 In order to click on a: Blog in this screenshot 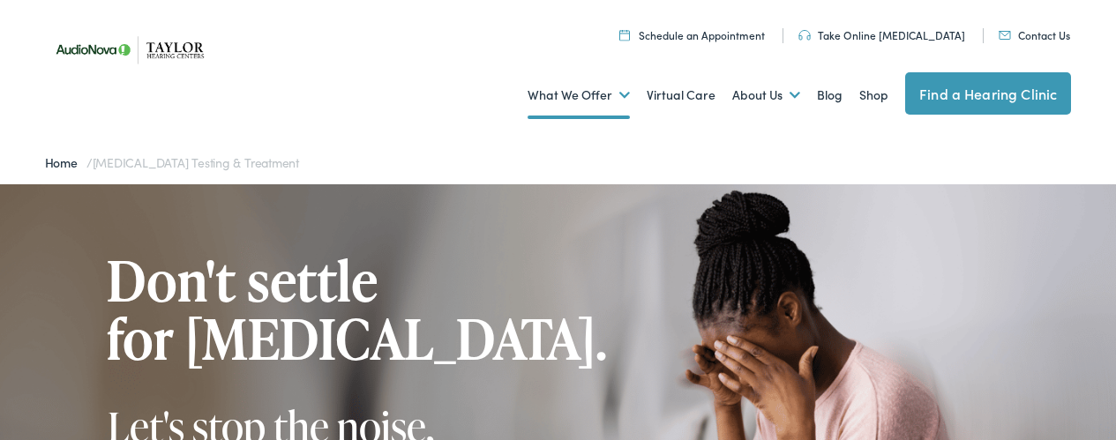, I will do `click(829, 95)`.